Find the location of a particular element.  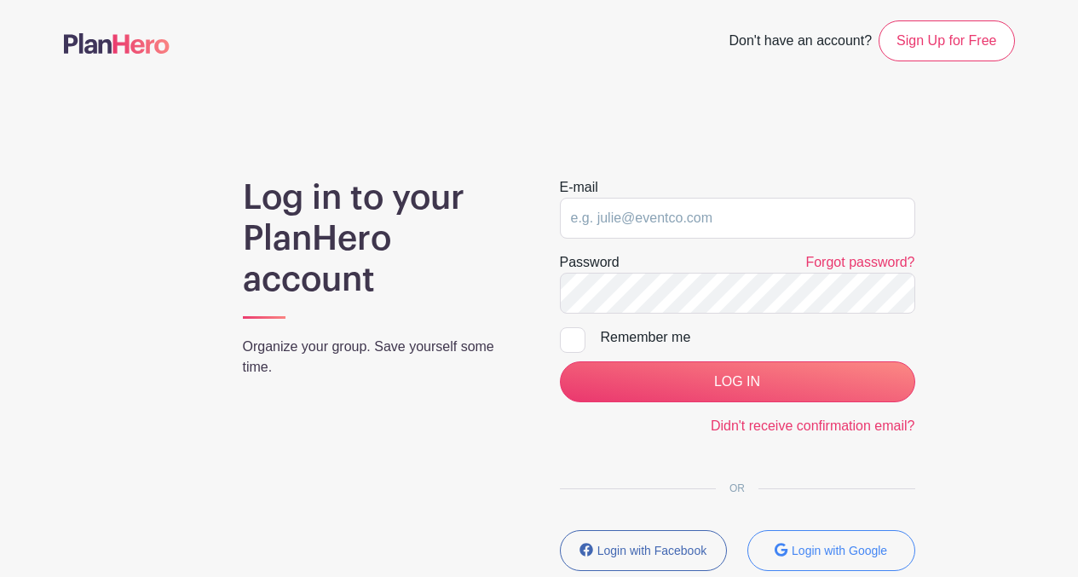

div: Remember me is located at coordinates (757, 337).